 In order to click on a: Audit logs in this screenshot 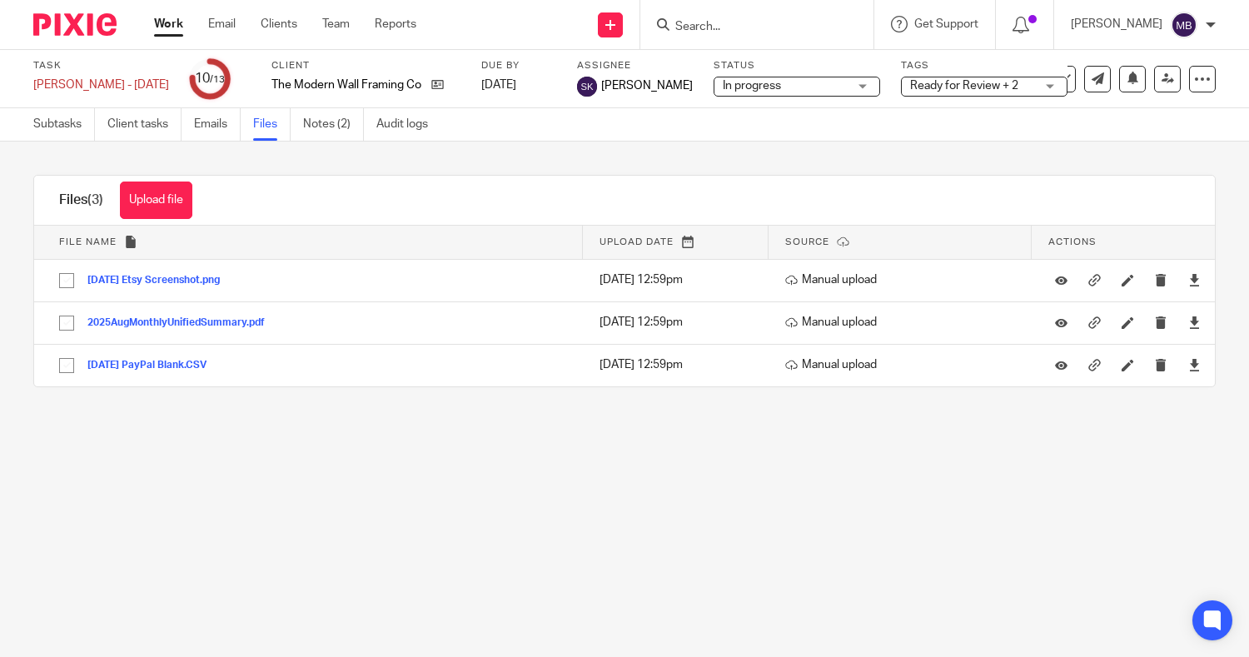, I will do `click(408, 124)`.